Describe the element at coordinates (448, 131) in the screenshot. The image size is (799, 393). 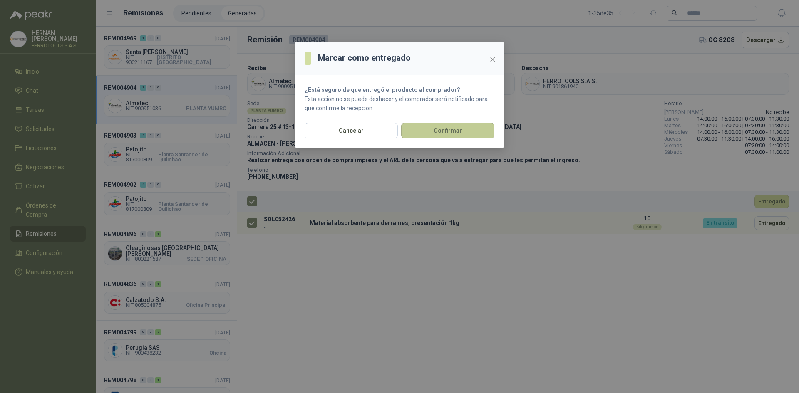
I see `button: Confirmar` at that location.